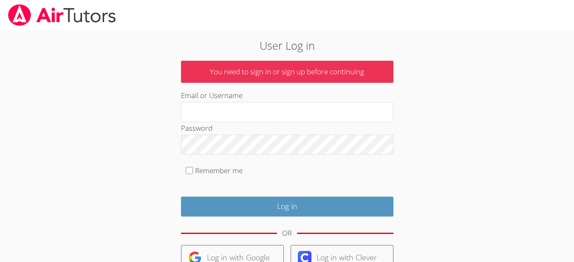 The image size is (574, 262). Describe the element at coordinates (287, 233) in the screenshot. I see `div: OR` at that location.